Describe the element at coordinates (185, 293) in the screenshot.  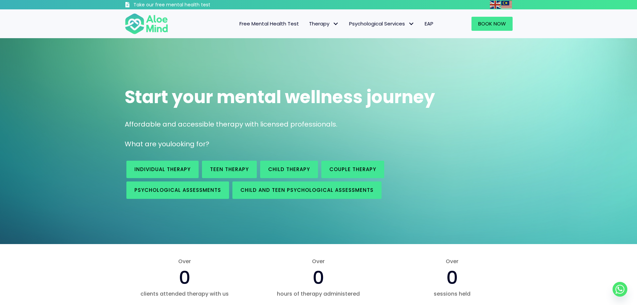
I see `span: clients attended therapy with us` at that location.